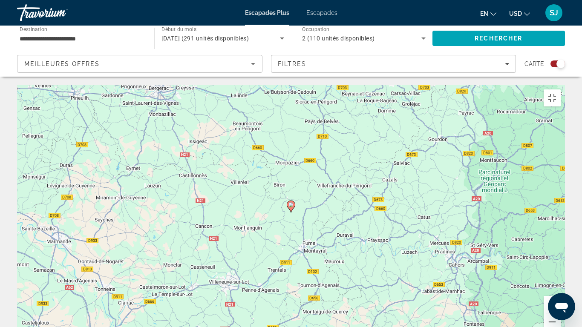 This screenshot has width=582, height=327. I want to click on mat-select: Trier par, so click(140, 64).